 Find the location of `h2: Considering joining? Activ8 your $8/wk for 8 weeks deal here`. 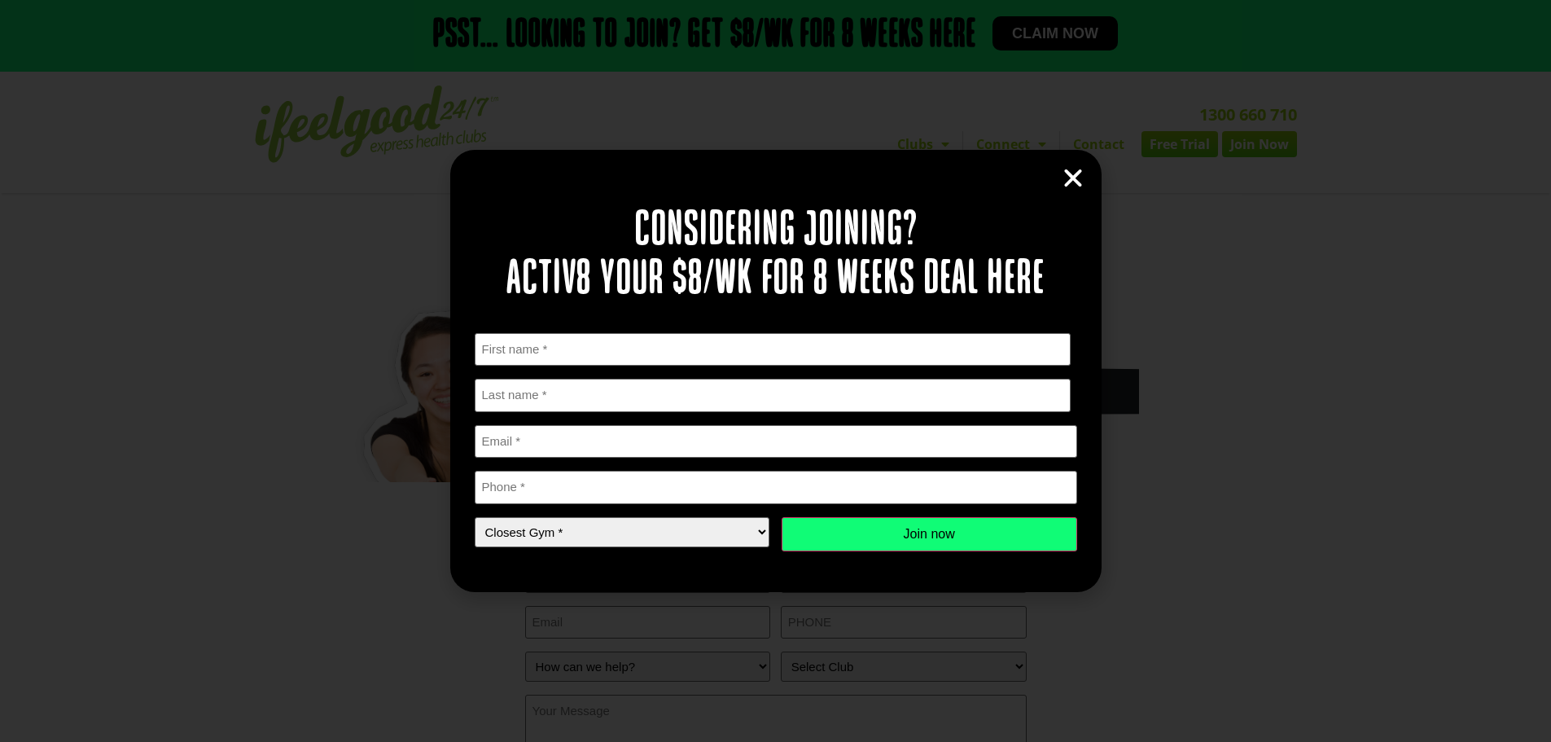

h2: Considering joining? Activ8 your $8/wk for 8 weeks deal here is located at coordinates (776, 256).